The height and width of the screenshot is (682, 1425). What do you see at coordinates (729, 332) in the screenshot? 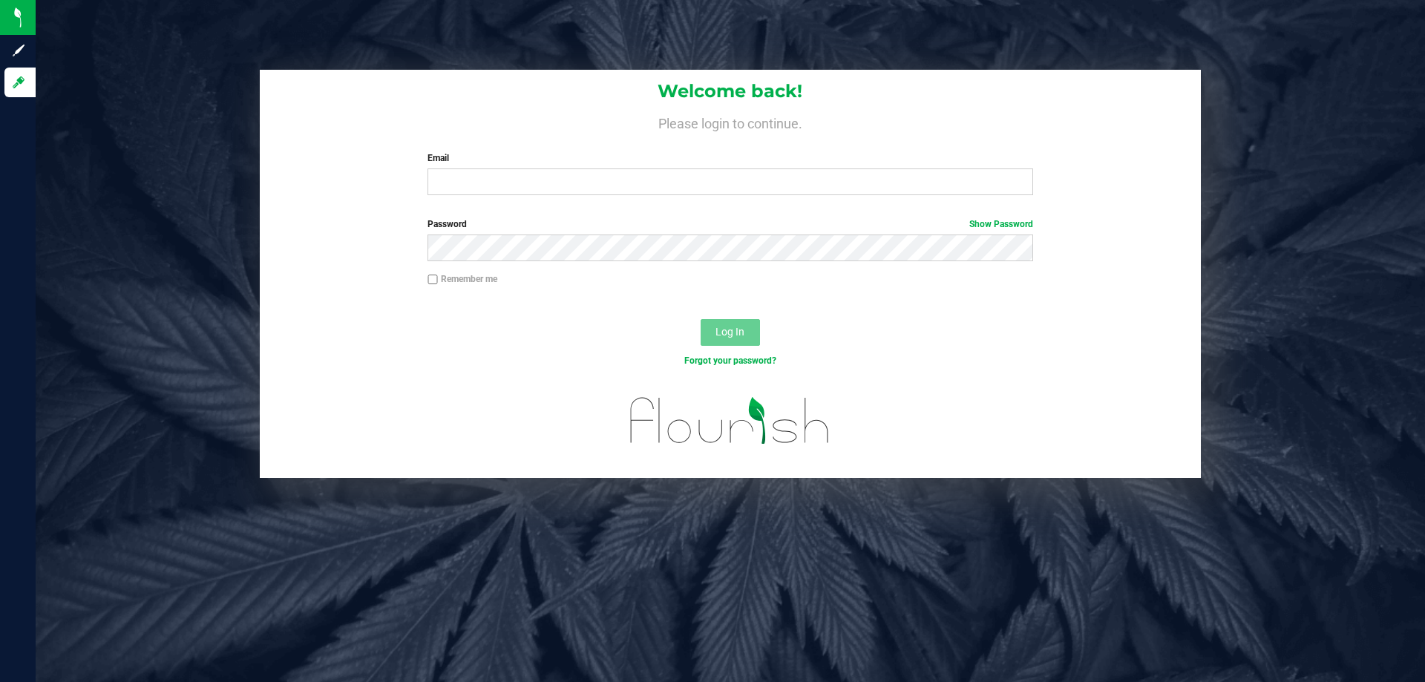
I see `span: Log In` at bounding box center [729, 332].